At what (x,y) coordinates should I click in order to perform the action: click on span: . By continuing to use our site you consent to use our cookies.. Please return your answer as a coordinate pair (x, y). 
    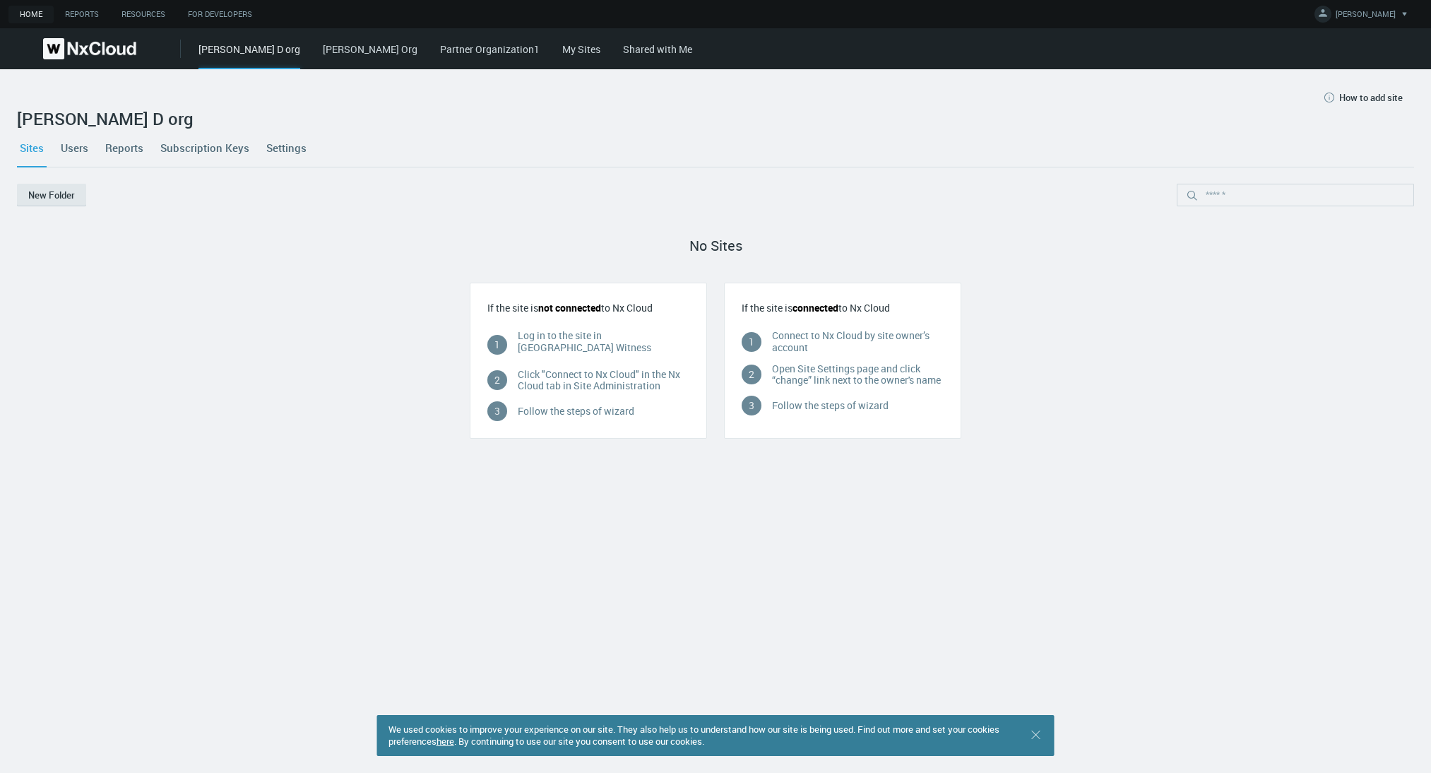
    Looking at the image, I should click on (579, 741).